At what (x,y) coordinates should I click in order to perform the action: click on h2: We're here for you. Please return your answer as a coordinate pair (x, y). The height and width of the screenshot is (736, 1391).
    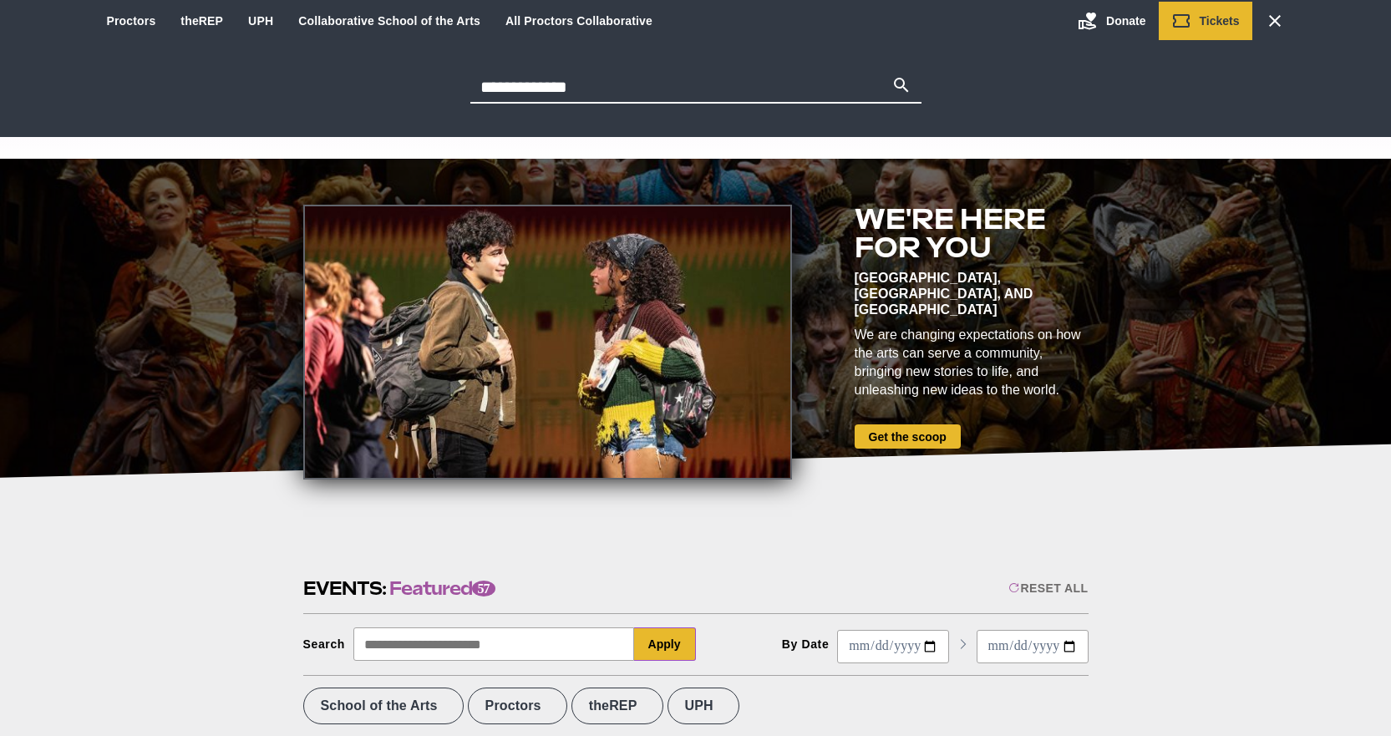
    Looking at the image, I should click on (971, 233).